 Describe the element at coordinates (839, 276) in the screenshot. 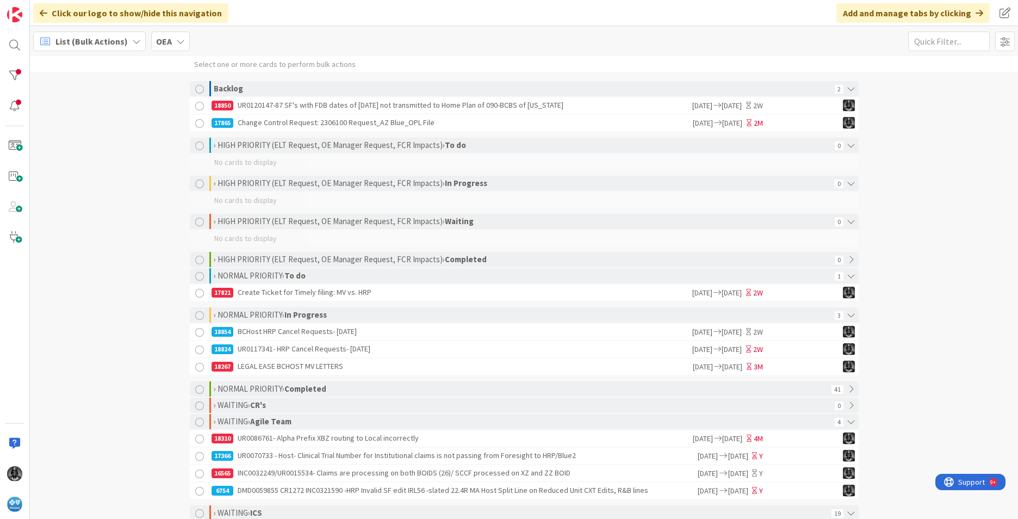

I see `span: 1` at that location.